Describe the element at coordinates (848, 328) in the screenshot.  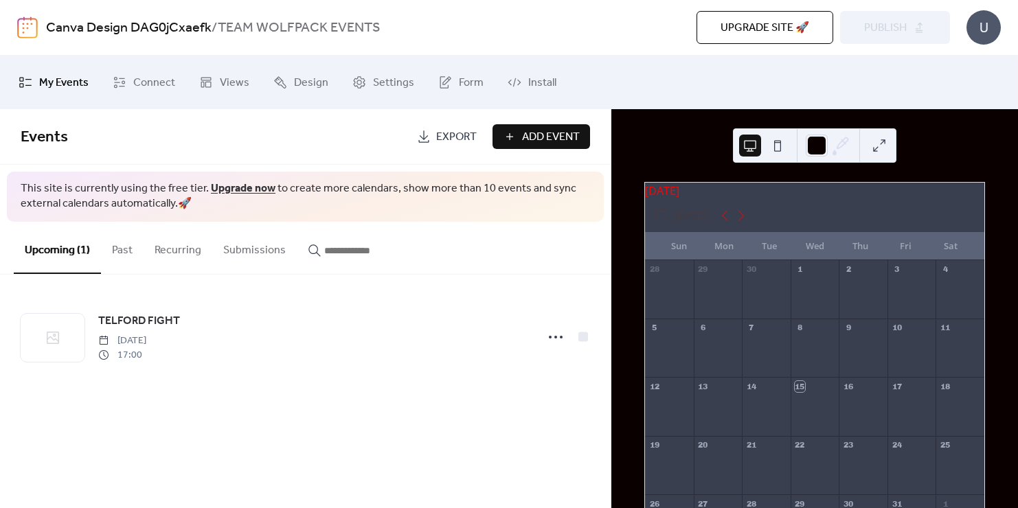
I see `div: 9` at that location.